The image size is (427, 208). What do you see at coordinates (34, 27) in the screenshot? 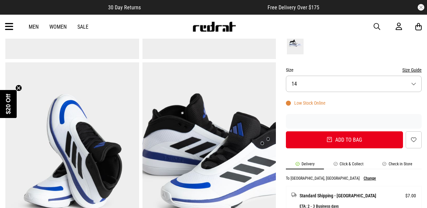
I see `a: Men` at bounding box center [34, 27].